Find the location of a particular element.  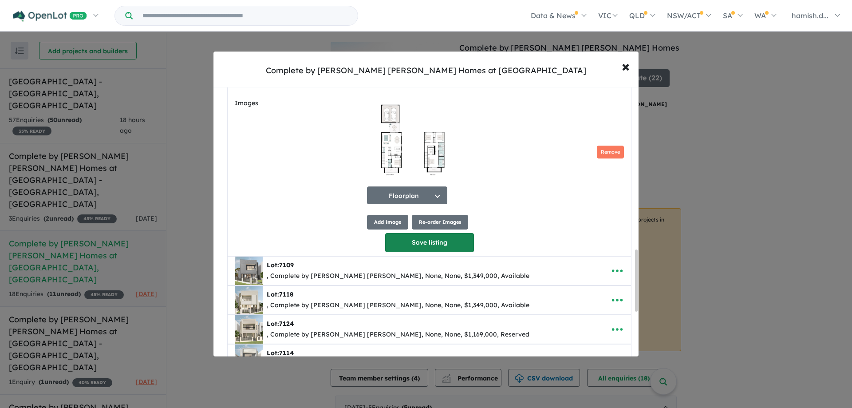

img: Complete%20by%20McDonald%20Jones%20Homes%20at%20Elara%20-%20Marsden%20Park%20-%20Lot%207118___174... is located at coordinates (249, 300).